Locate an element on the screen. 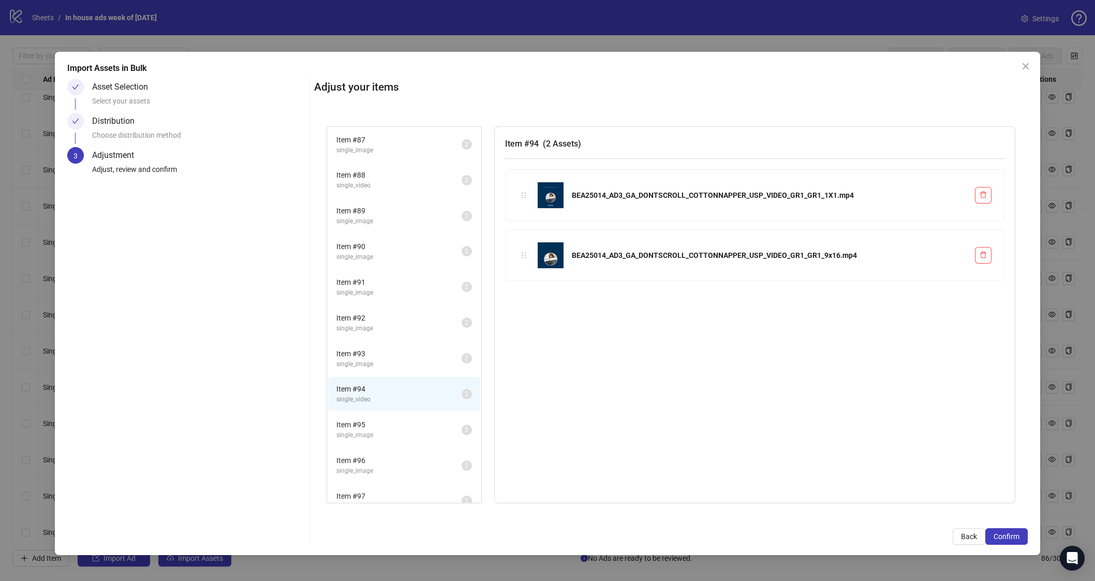 The image size is (1095, 581). span: Back is located at coordinates (969, 536).